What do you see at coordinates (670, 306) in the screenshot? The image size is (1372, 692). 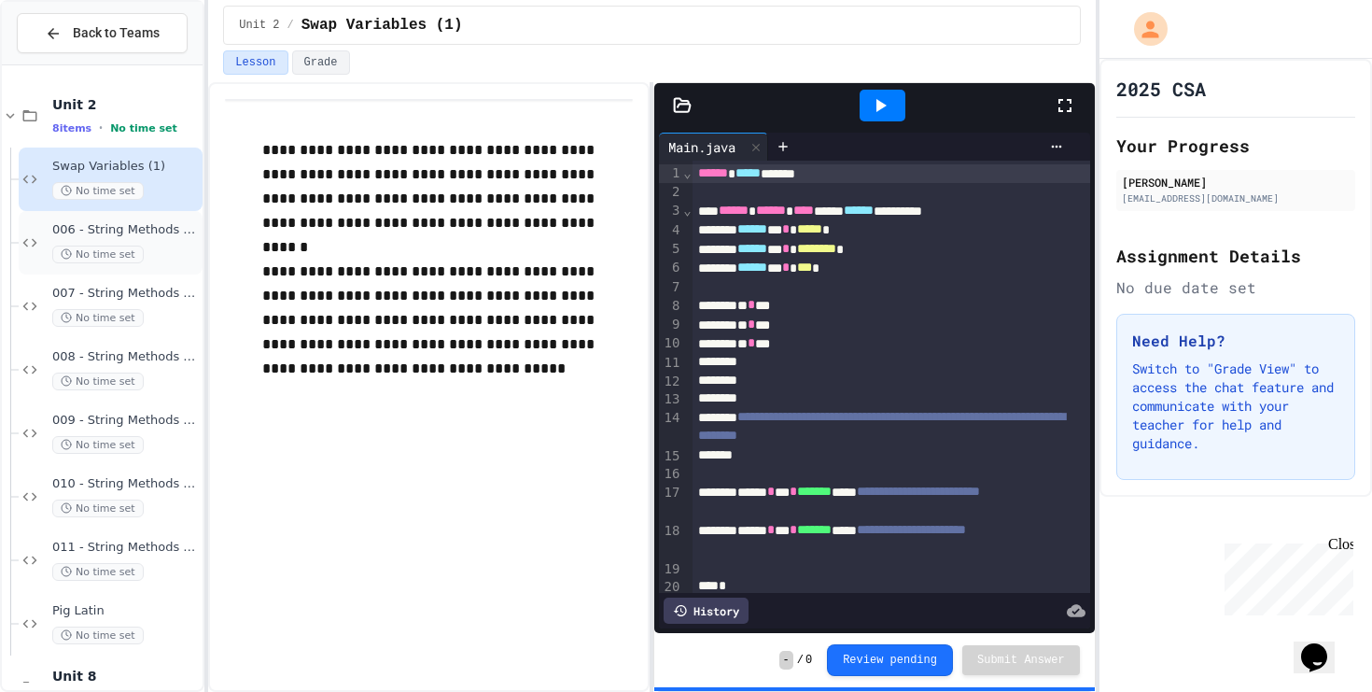 I see `div: 8` at bounding box center [670, 306].